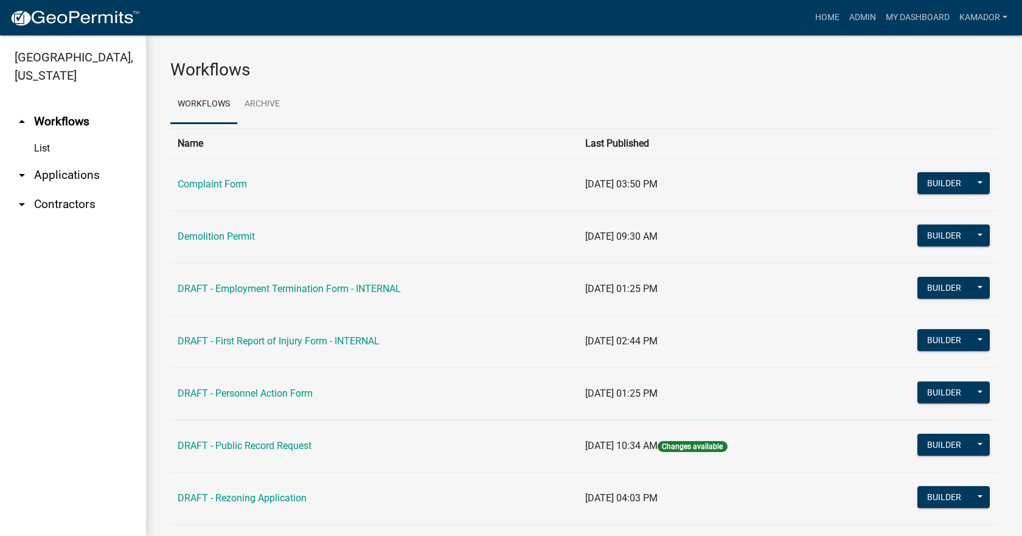 This screenshot has width=1022, height=536. Describe the element at coordinates (584, 70) in the screenshot. I see `h3: Workflows` at that location.